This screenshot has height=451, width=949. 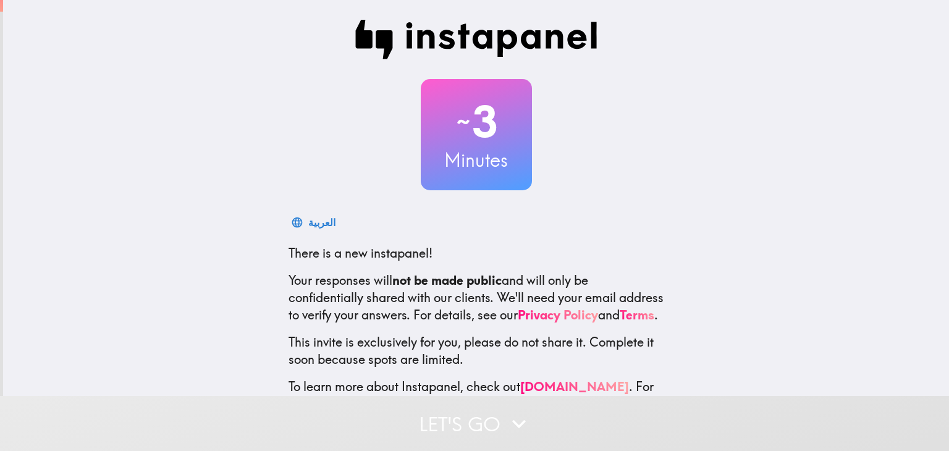 What do you see at coordinates (477, 351) in the screenshot?
I see `p: This invite is exclusively for you, please do not share it. Complete it soon because spots are li...` at bounding box center [477, 351].